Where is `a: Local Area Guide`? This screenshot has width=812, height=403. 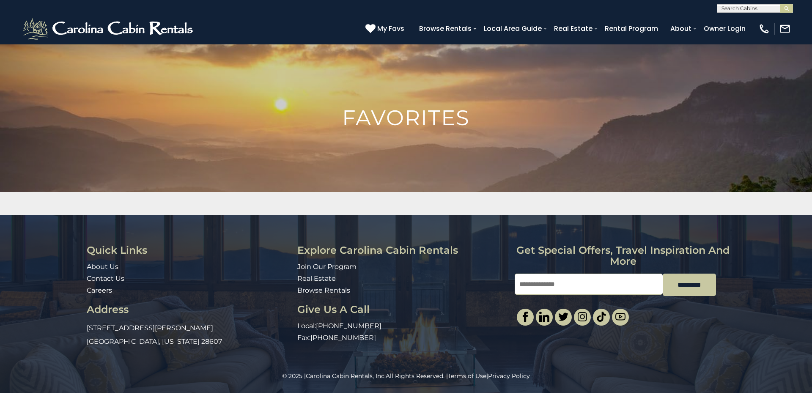 a: Local Area Guide is located at coordinates (512, 28).